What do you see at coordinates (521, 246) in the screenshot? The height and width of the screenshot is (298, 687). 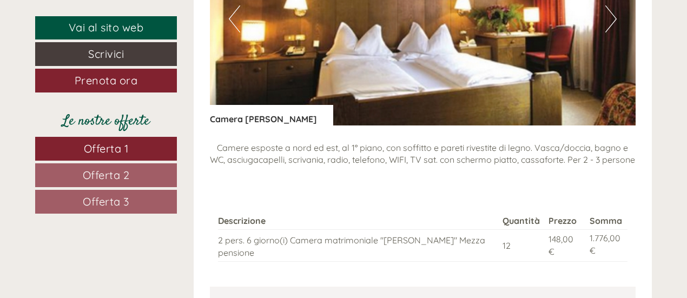 I see `td: 12` at bounding box center [521, 246].